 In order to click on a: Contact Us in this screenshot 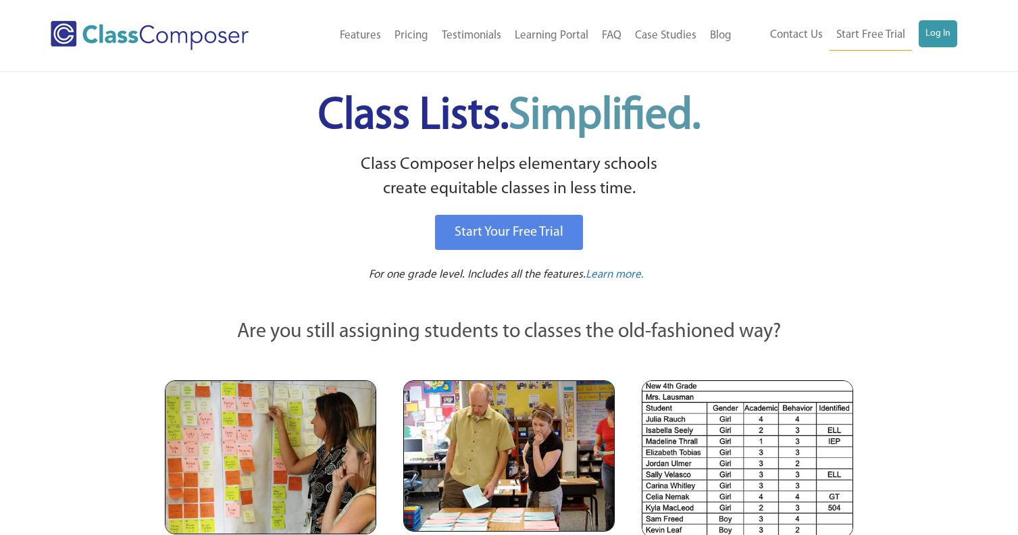, I will do `click(797, 35)`.